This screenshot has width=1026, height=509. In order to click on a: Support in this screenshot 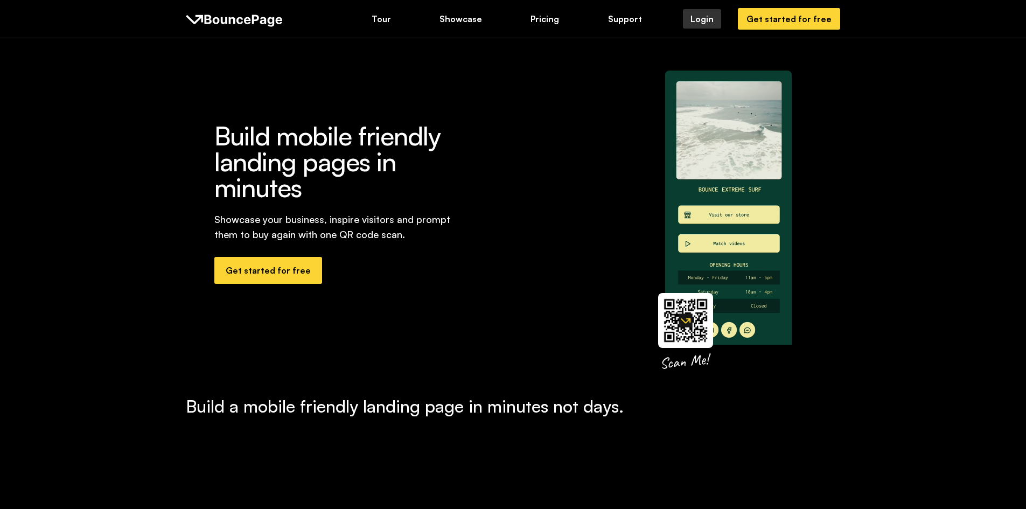, I will do `click(625, 19)`.